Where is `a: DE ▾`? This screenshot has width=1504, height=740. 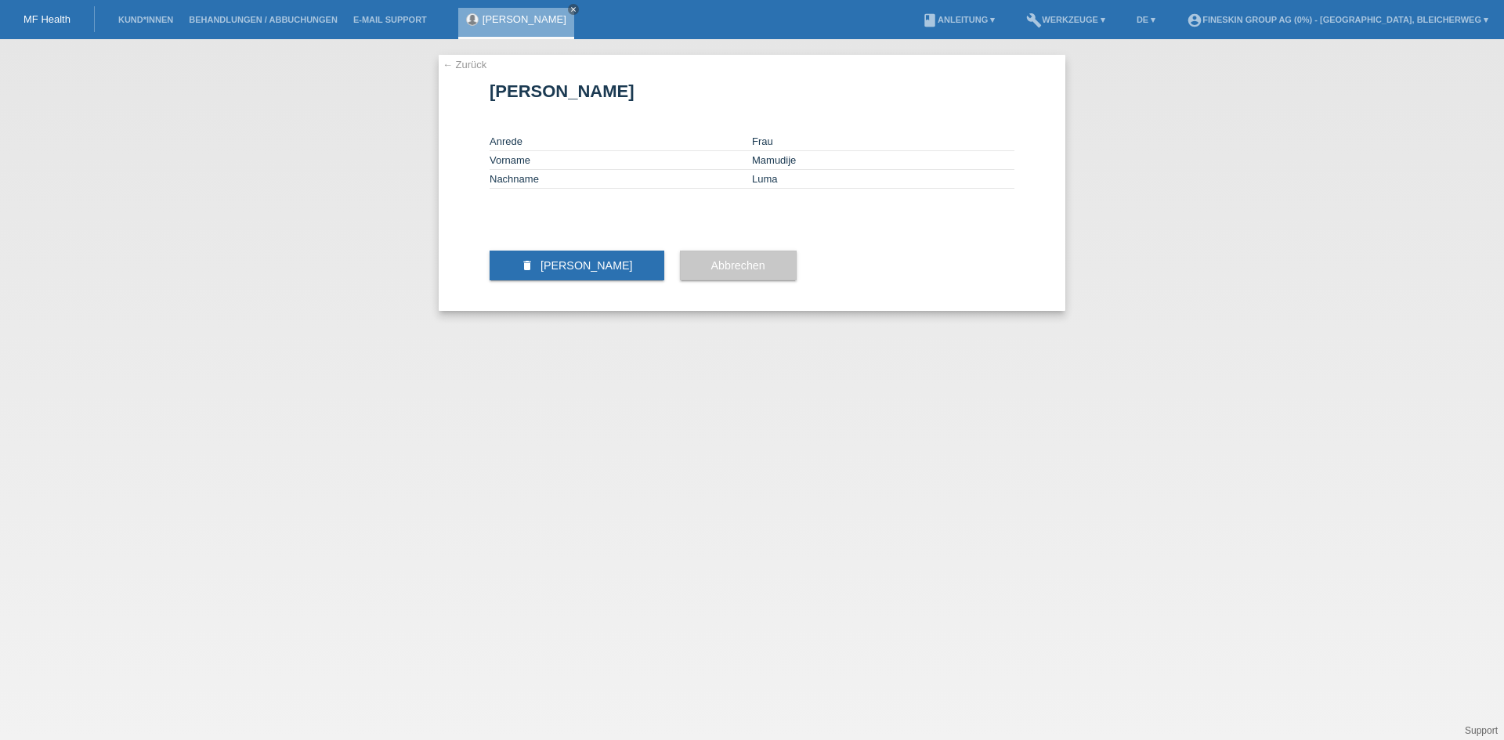 a: DE ▾ is located at coordinates (1146, 20).